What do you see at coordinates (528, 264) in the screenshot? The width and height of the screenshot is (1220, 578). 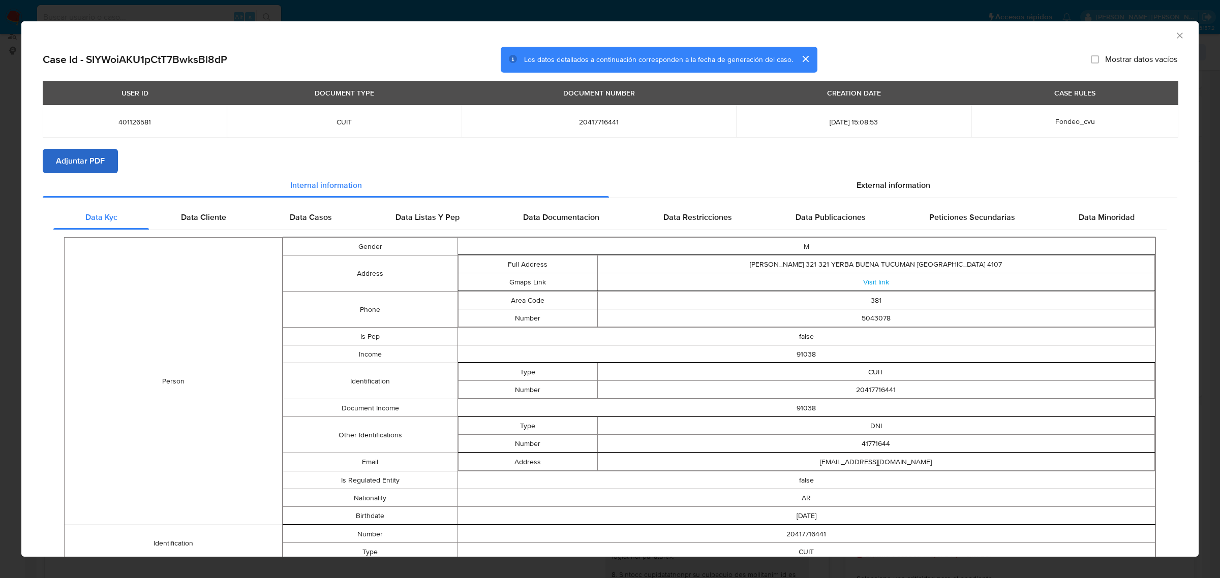 I see `td: Full Address` at bounding box center [528, 264].